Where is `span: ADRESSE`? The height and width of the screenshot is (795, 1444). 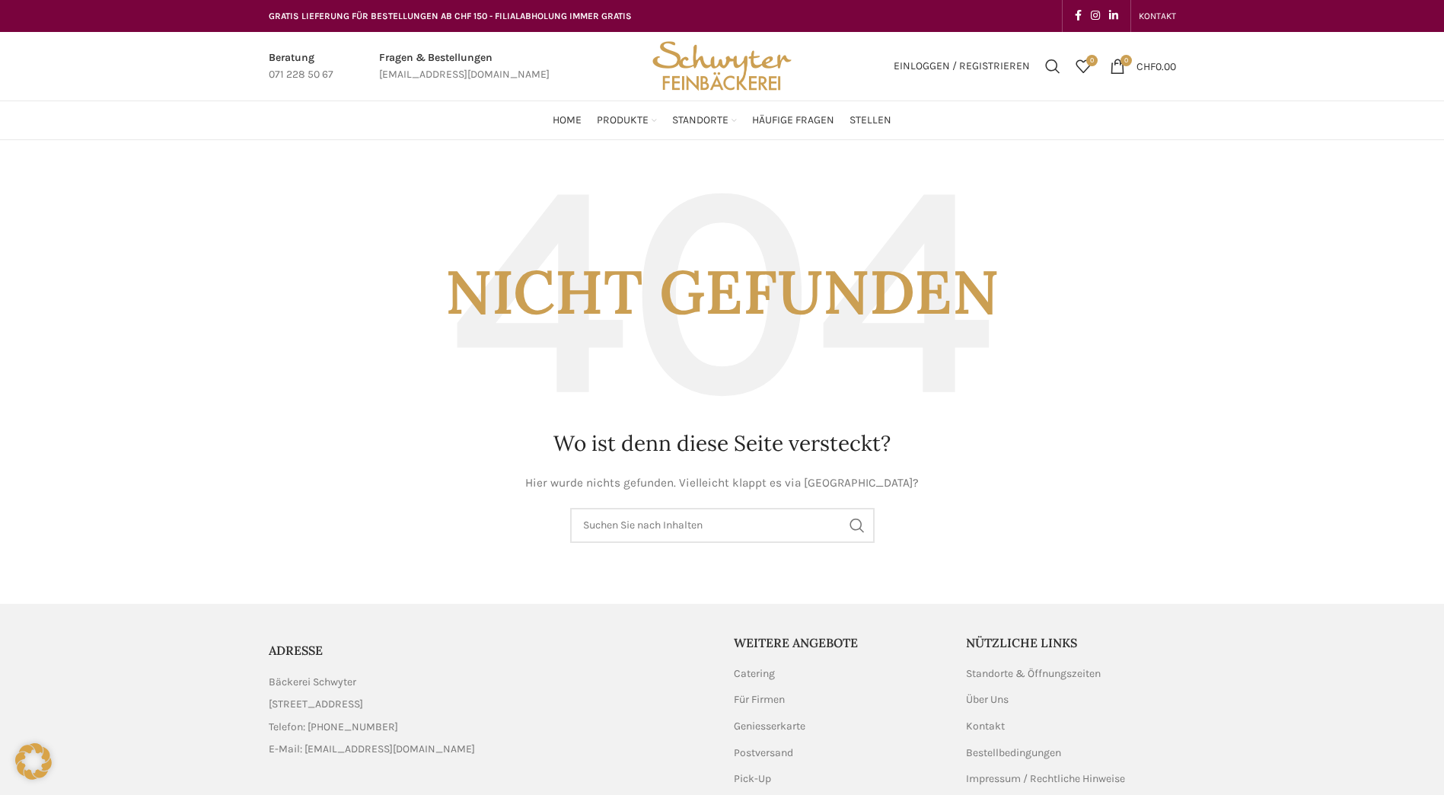
span: ADRESSE is located at coordinates (295, 650).